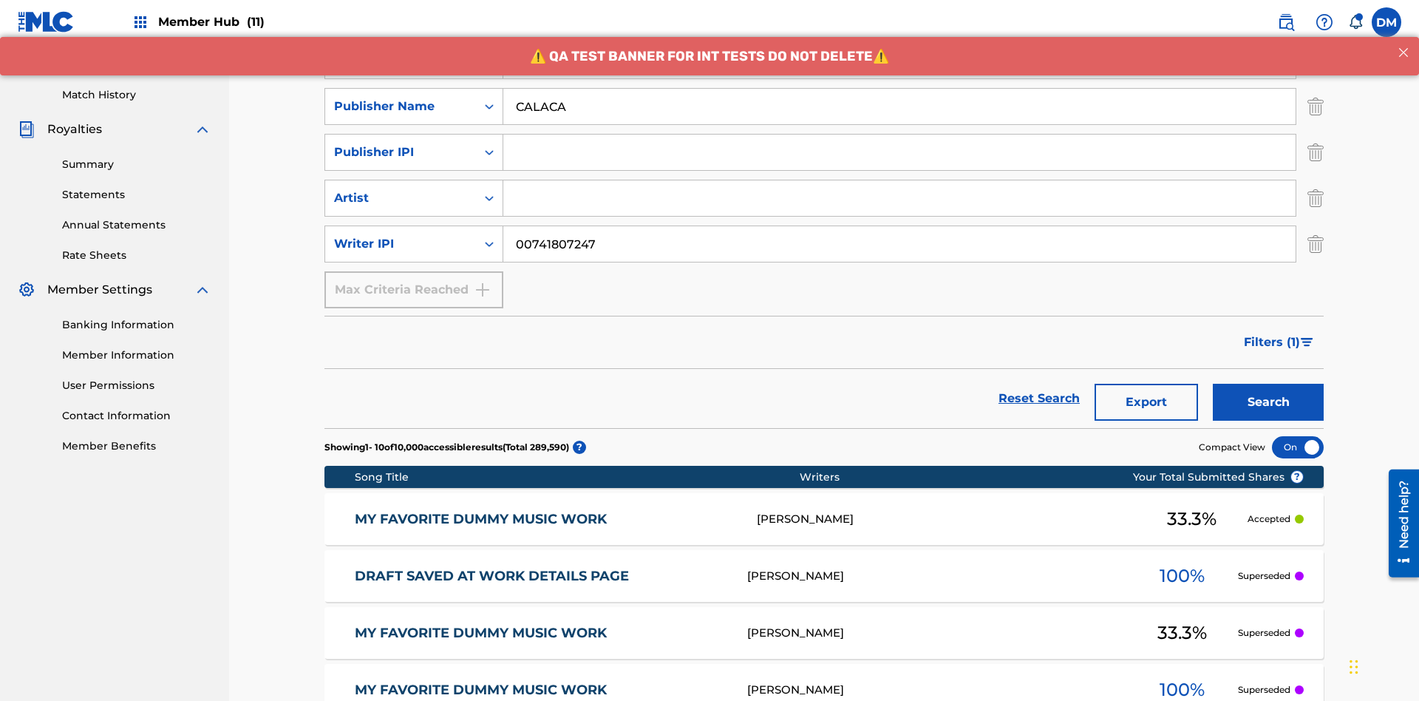  What do you see at coordinates (541, 576) in the screenshot?
I see `a: DRAFT SAVED AT WORK DETAILS PAGE` at bounding box center [541, 576].